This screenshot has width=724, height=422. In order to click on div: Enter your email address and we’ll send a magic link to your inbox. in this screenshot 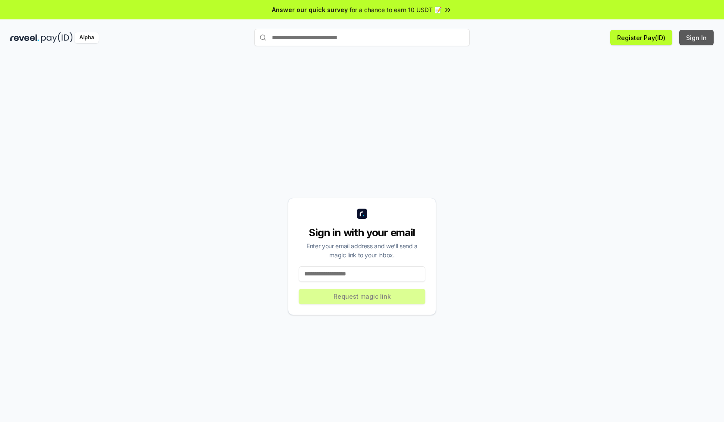, I will do `click(362, 251)`.